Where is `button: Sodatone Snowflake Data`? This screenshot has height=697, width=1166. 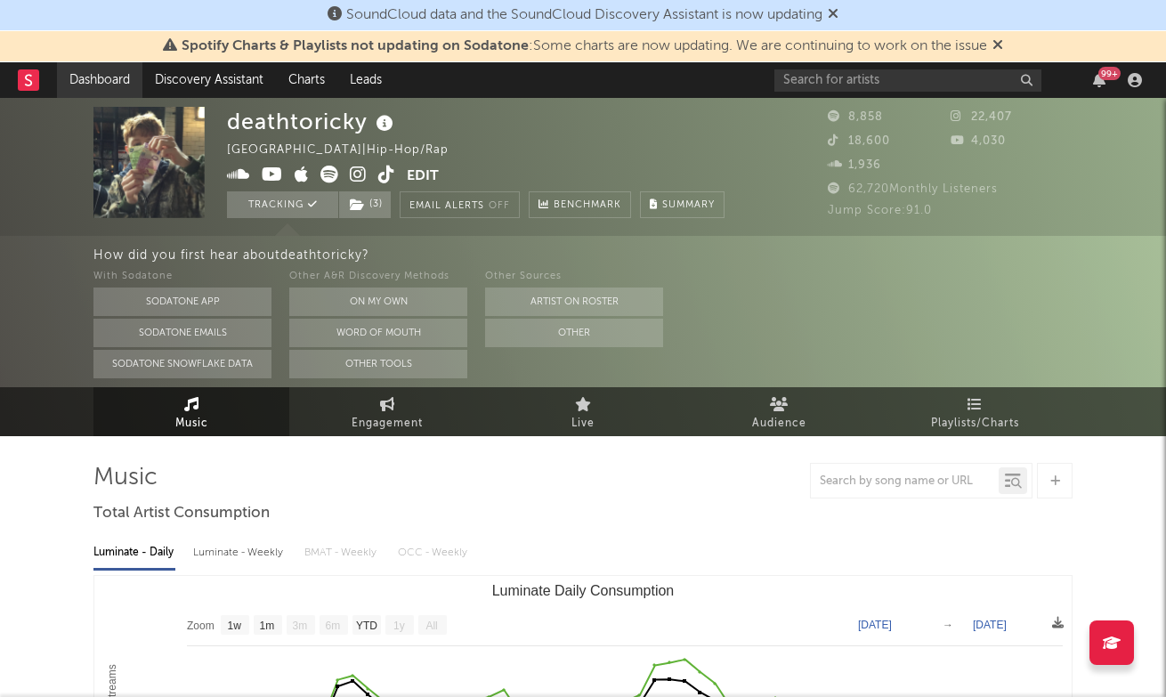 button: Sodatone Snowflake Data is located at coordinates (183, 364).